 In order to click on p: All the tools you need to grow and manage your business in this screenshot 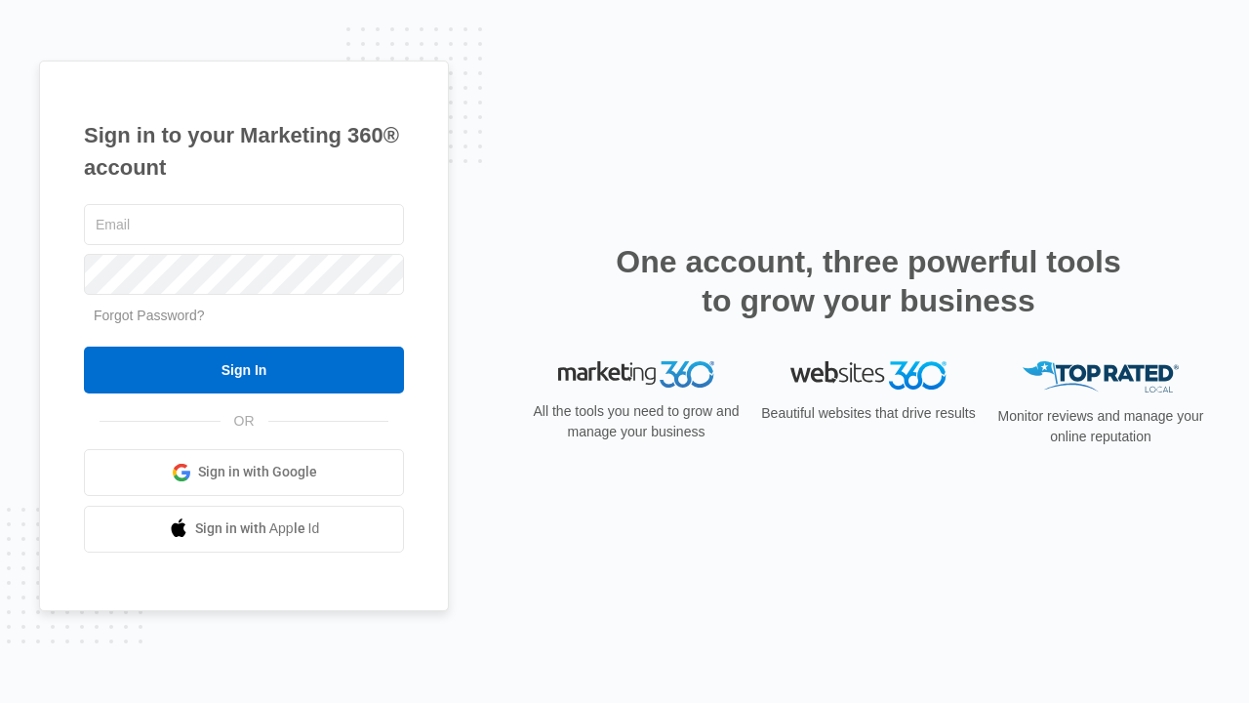, I will do `click(636, 422)`.